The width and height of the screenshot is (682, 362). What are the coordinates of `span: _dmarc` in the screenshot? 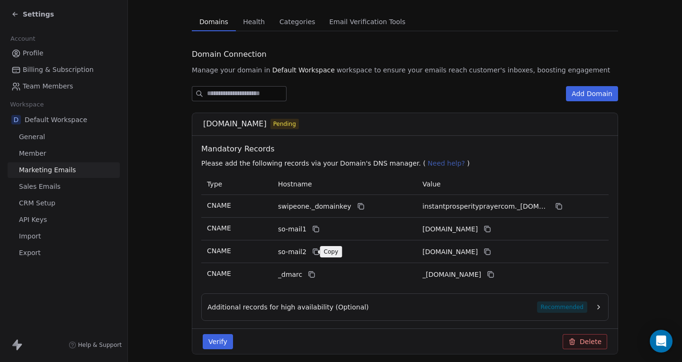 It's located at (290, 275).